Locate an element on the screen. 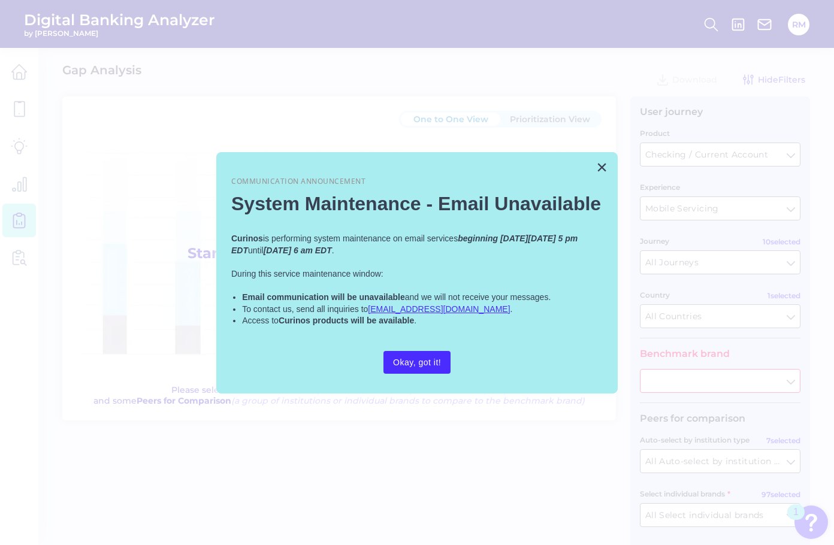  button: Close is located at coordinates (602, 167).